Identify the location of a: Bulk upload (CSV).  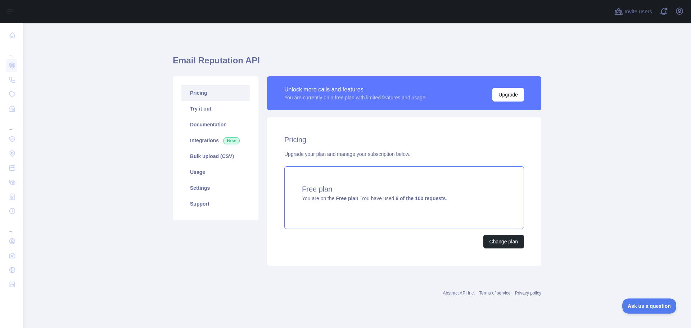
(215, 156).